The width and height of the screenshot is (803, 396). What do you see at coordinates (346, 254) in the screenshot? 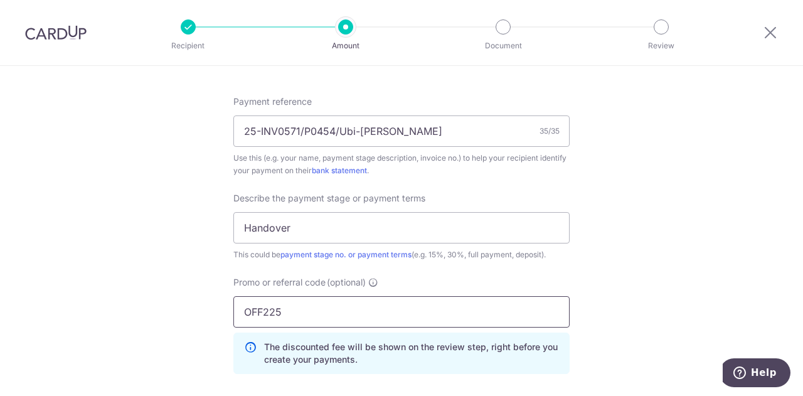
I see `a: payment stage no. or payment terms` at bounding box center [346, 254].